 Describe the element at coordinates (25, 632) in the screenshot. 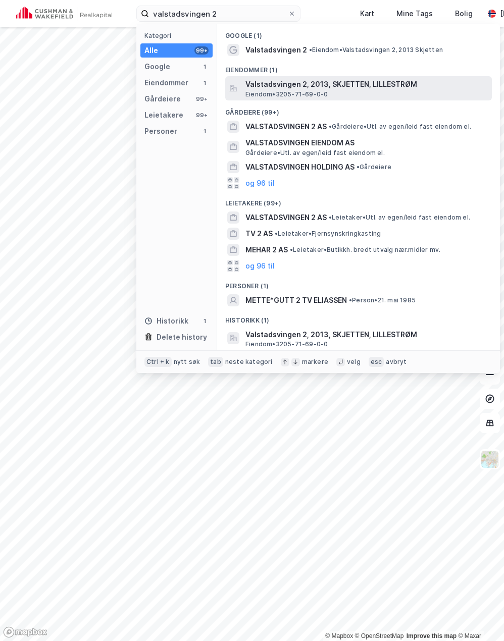

I see `a: Mapbox homepage` at that location.